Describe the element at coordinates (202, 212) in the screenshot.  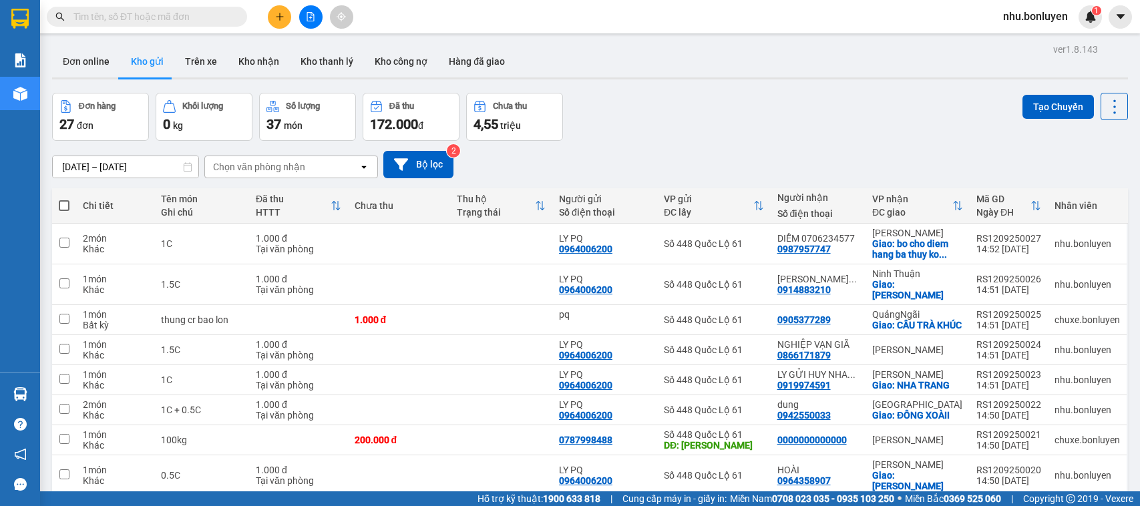
I see `div: Ghi chú` at that location.